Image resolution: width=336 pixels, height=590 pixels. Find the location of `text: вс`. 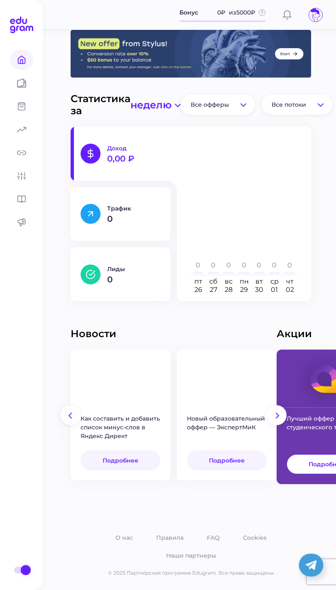

text: вс is located at coordinates (229, 282).